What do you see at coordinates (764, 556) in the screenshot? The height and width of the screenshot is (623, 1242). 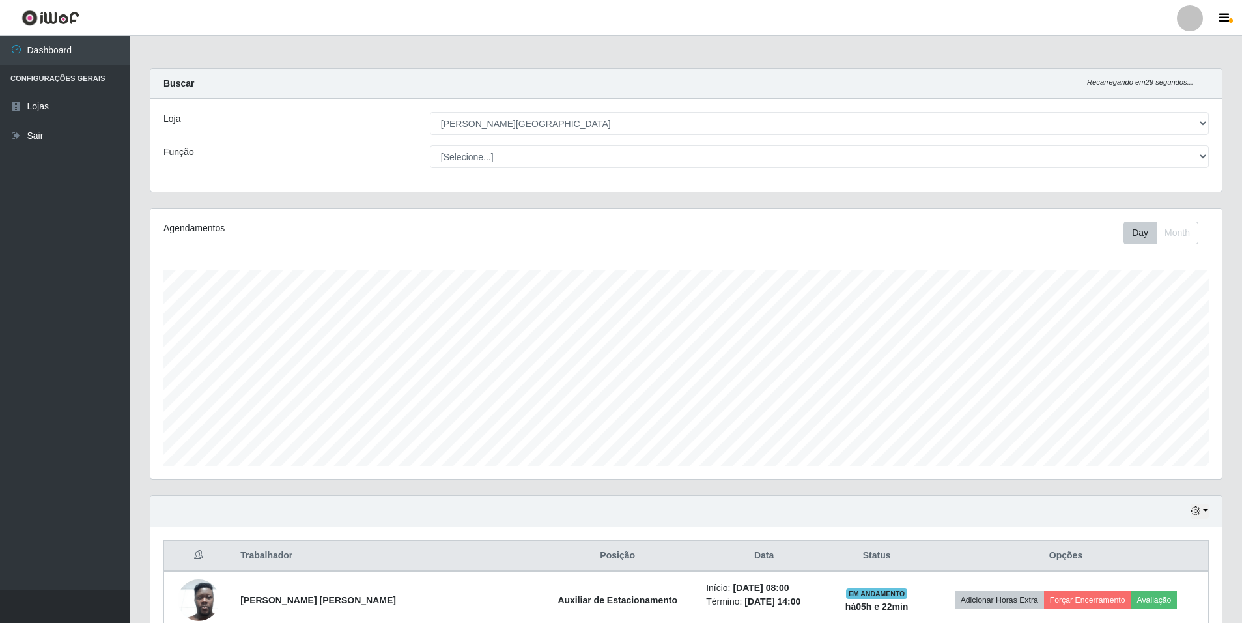 I see `th: Data` at bounding box center [764, 556].